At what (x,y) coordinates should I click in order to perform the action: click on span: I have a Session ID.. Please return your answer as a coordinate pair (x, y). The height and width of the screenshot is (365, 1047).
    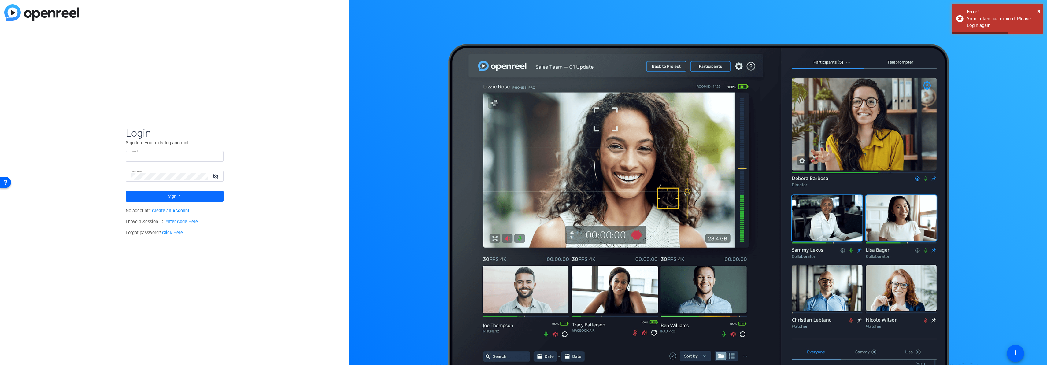
    Looking at the image, I should click on (162, 222).